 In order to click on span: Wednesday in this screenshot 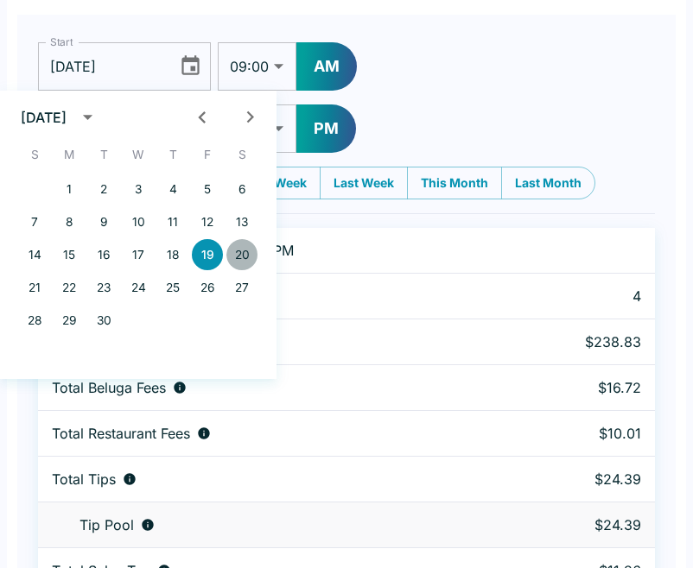, I will do `click(138, 155)`.